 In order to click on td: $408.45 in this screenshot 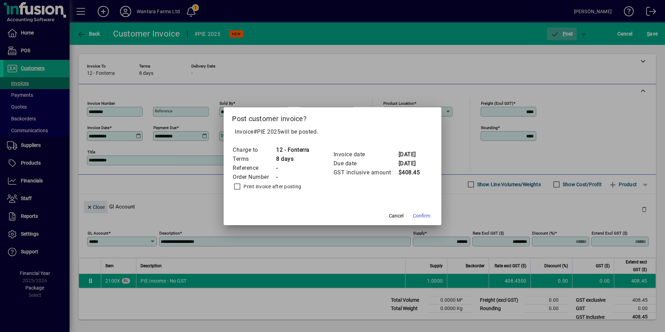, I will do `click(412, 173)`.